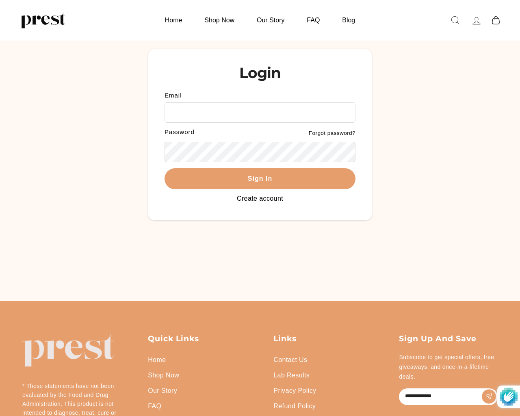  I want to click on label: Password, so click(212, 132).